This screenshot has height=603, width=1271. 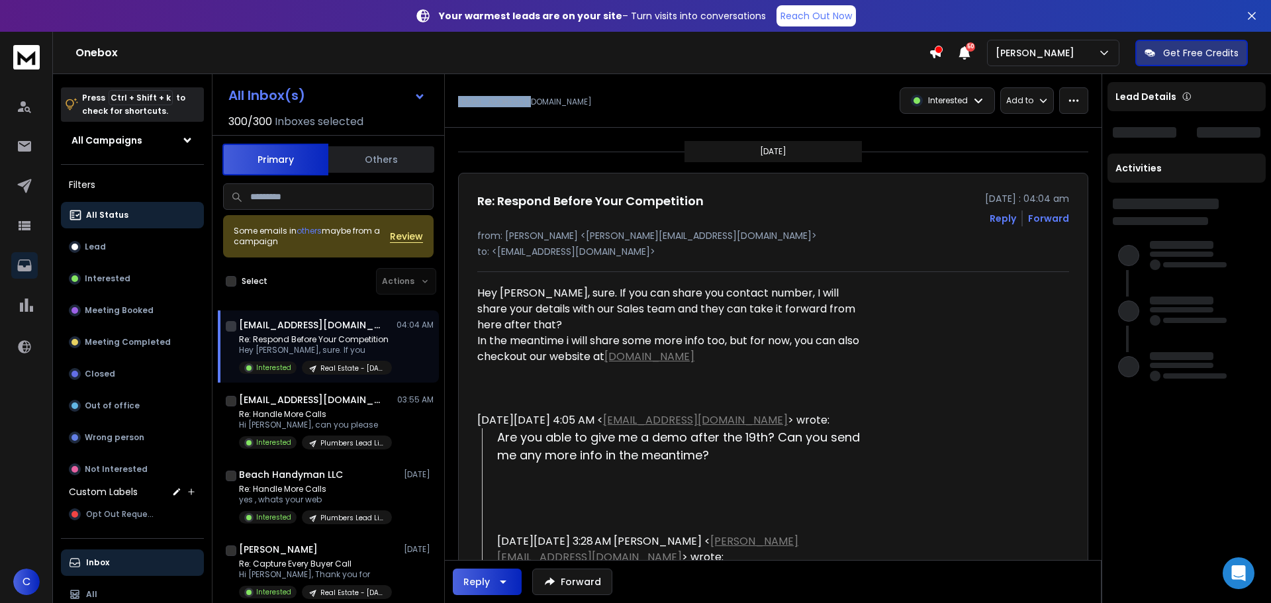 I want to click on p: Meeting Completed, so click(x=128, y=342).